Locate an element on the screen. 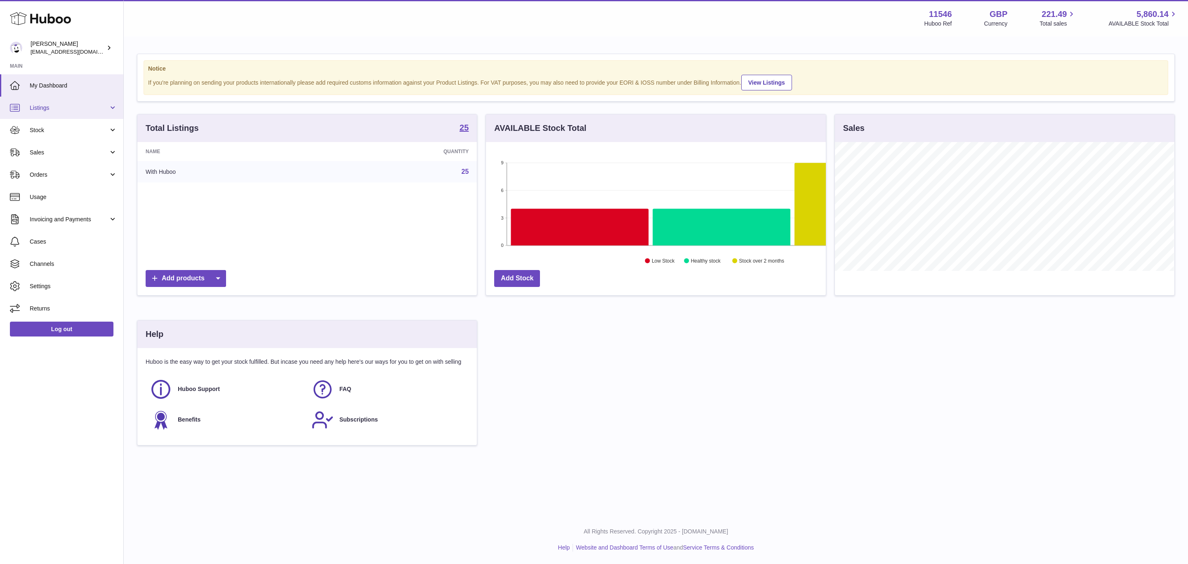 This screenshot has width=1188, height=564. strong: 25 is located at coordinates (464, 127).